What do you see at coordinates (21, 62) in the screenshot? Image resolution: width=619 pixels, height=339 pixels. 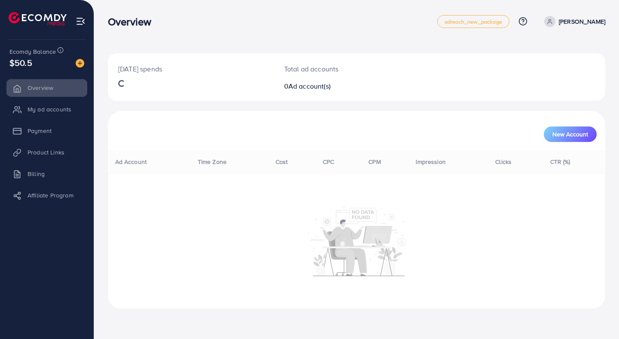 I see `span: $50.5` at bounding box center [21, 62].